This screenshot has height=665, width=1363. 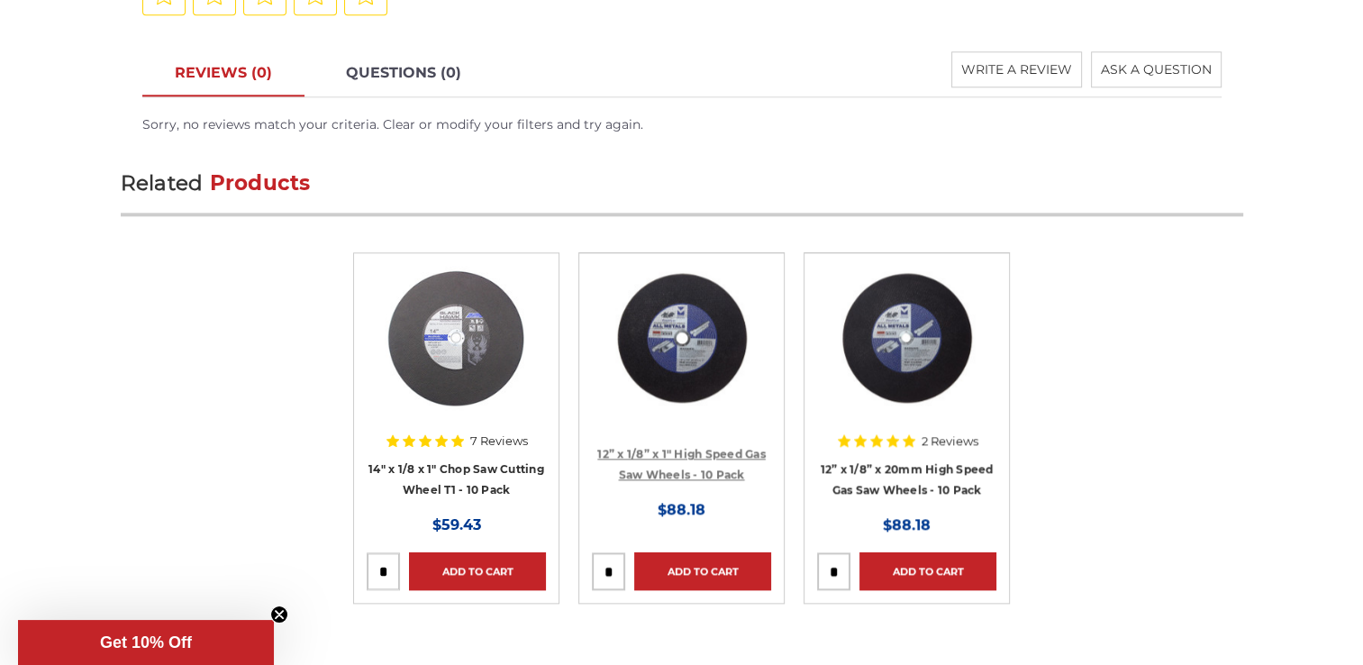 I want to click on span: 2 Reviews, so click(x=950, y=441).